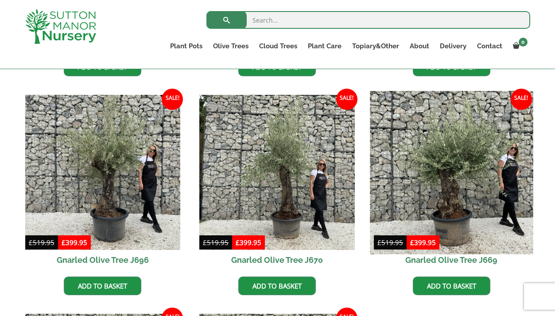 The width and height of the screenshot is (555, 316). I want to click on a: Sale! Gnarled Olive Tree J669, so click(451, 182).